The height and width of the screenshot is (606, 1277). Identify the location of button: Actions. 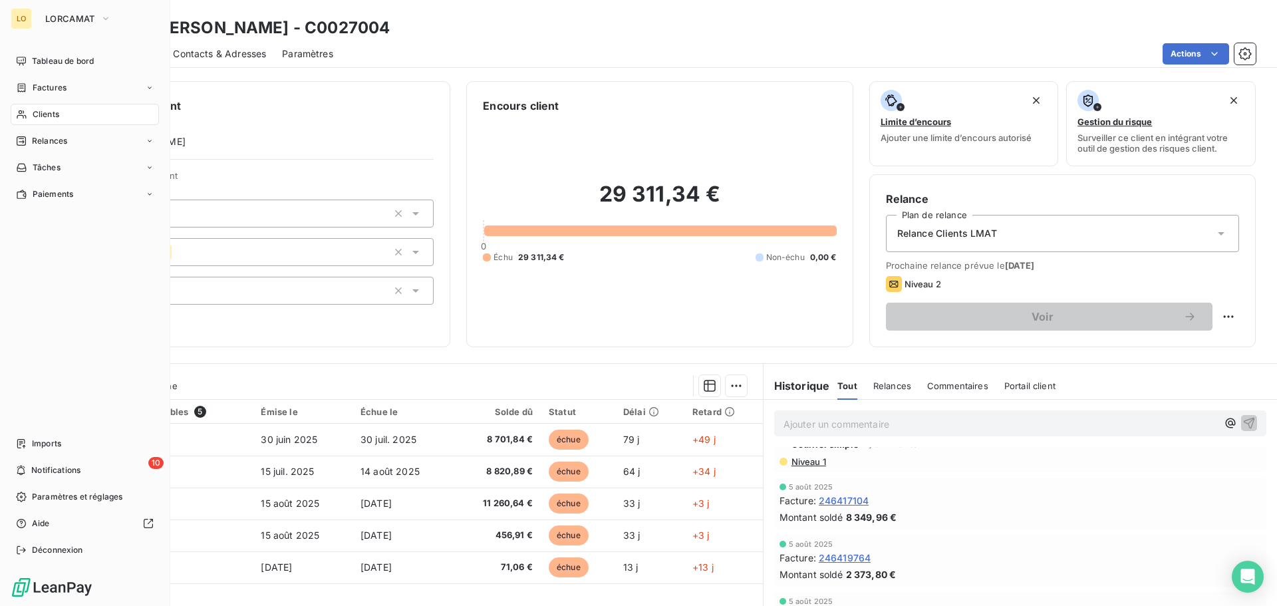
(1196, 54).